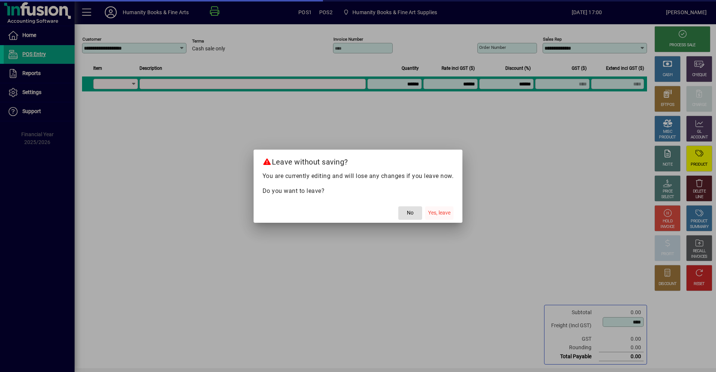 This screenshot has width=716, height=372. I want to click on p: Do you want to leave?, so click(358, 191).